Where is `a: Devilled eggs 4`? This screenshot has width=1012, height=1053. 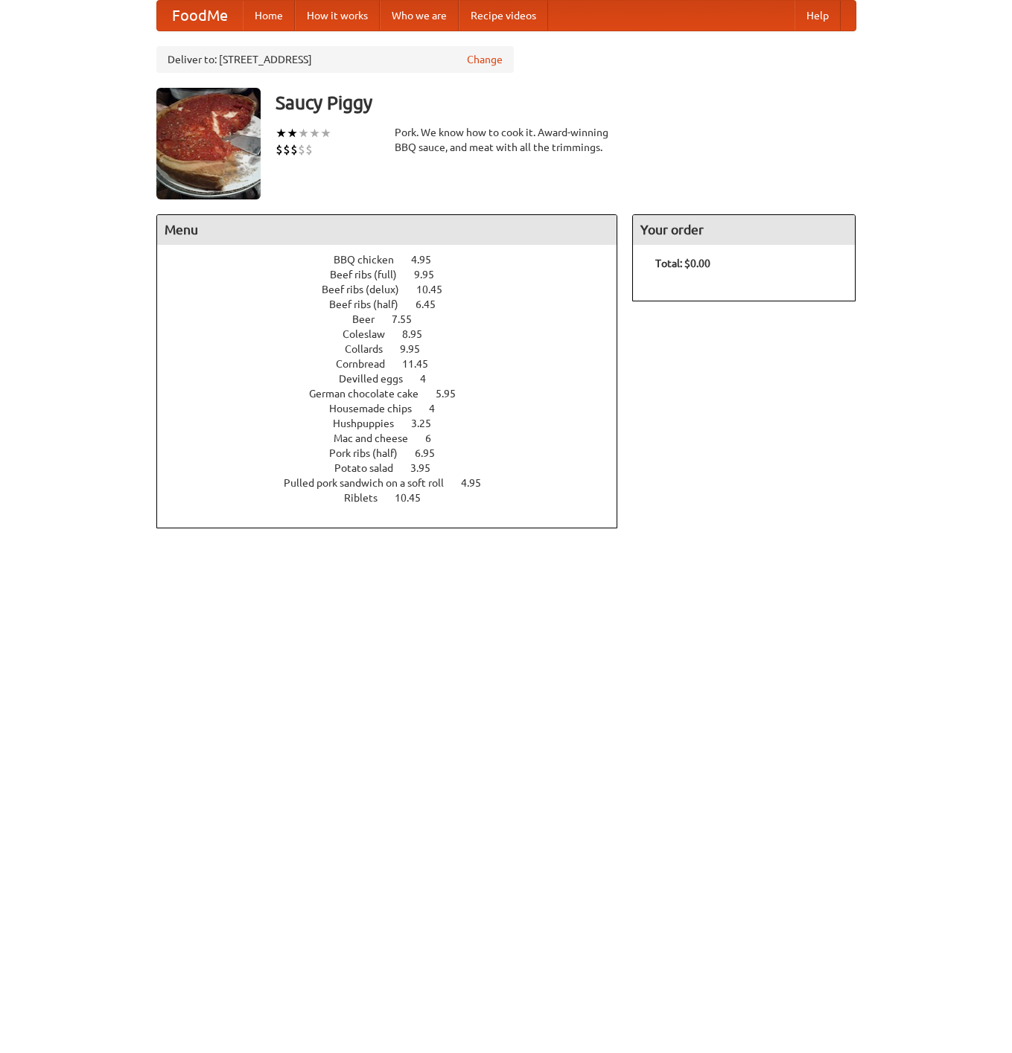 a: Devilled eggs 4 is located at coordinates (396, 379).